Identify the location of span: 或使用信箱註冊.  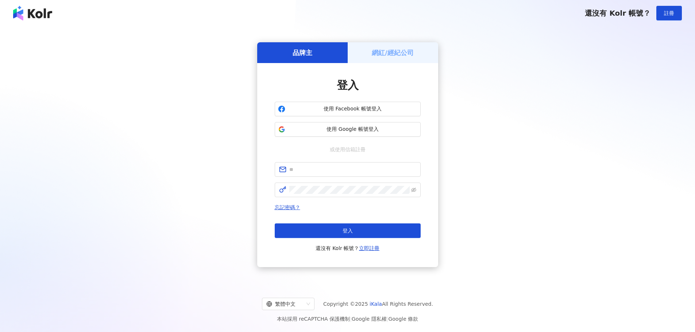
(348, 150).